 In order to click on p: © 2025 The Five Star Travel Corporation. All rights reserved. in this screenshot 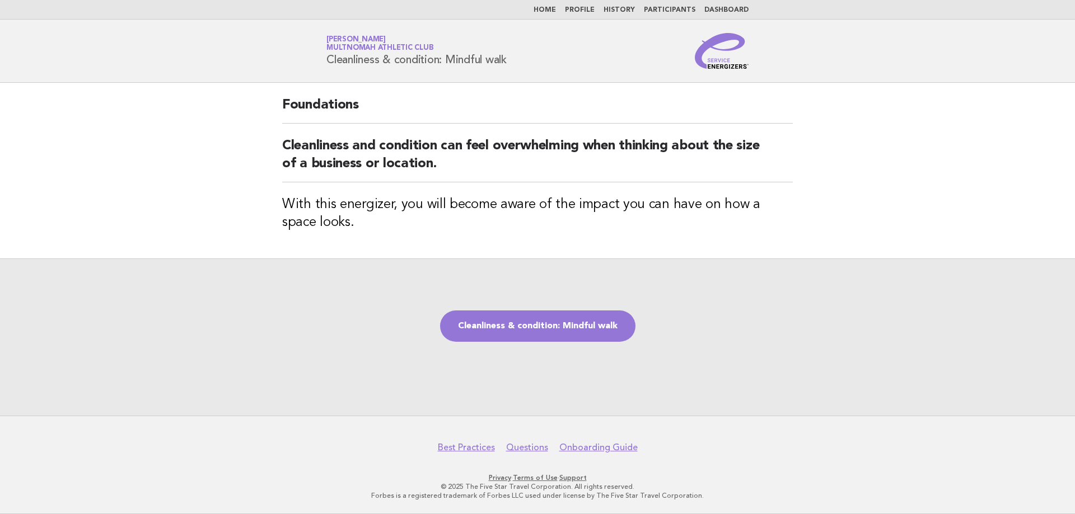, I will do `click(537, 487)`.